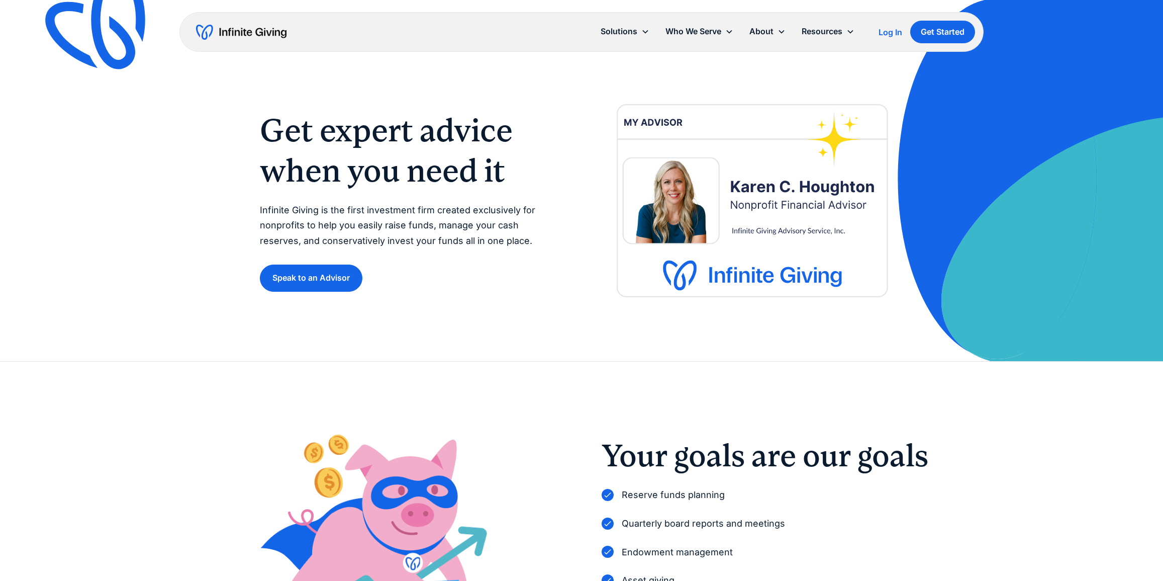  What do you see at coordinates (411, 150) in the screenshot?
I see `h1: Get expert advice when you need it` at bounding box center [411, 150].